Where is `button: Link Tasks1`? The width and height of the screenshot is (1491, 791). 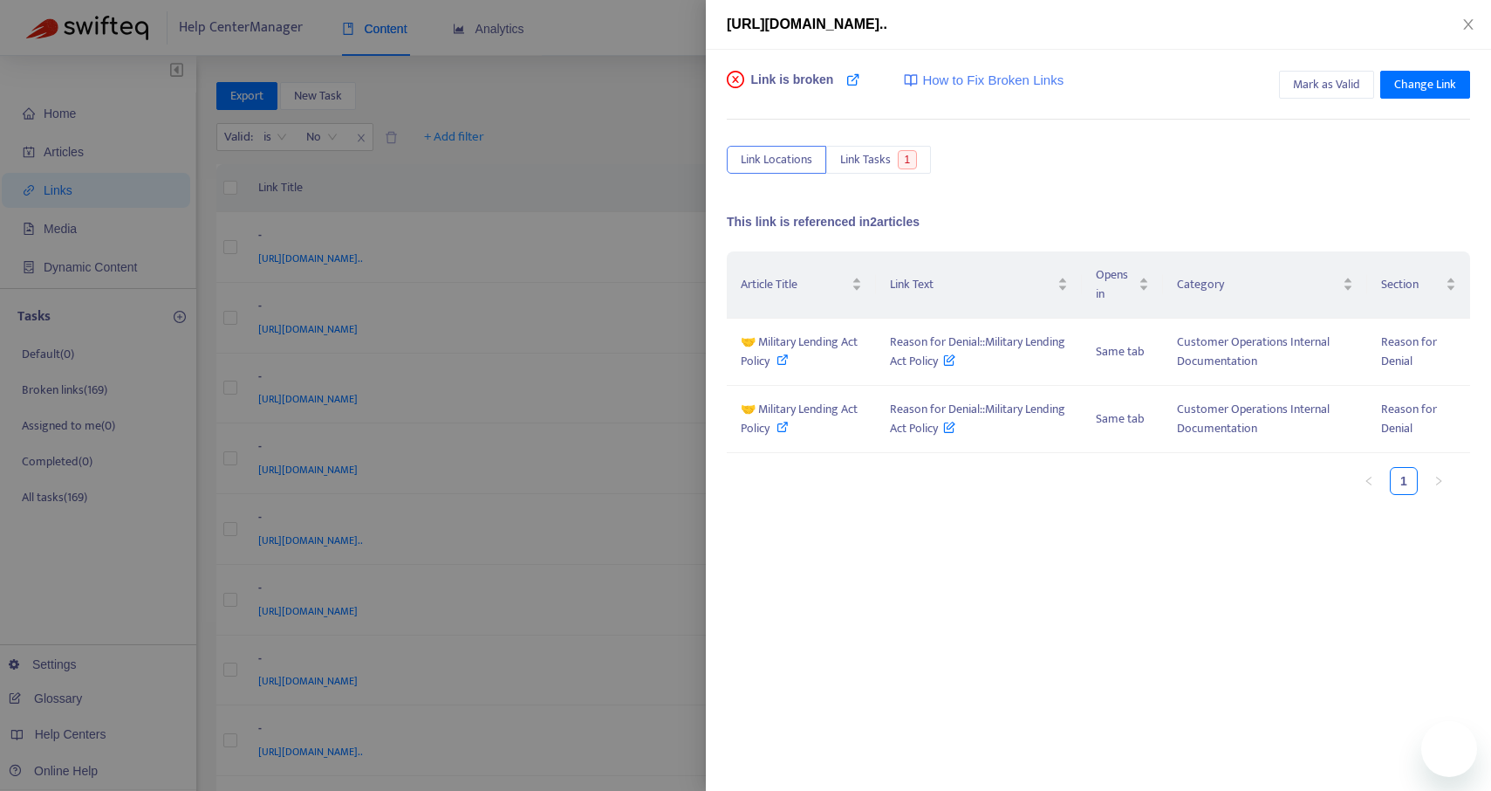 button: Link Tasks1 is located at coordinates (879, 160).